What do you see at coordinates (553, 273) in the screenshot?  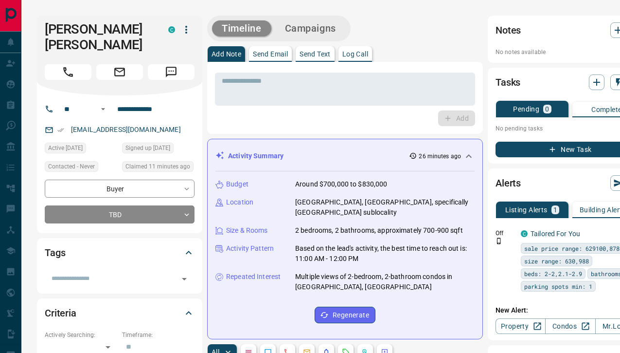 I see `span: beds: 2-2,2.1-2.9` at bounding box center [553, 273].